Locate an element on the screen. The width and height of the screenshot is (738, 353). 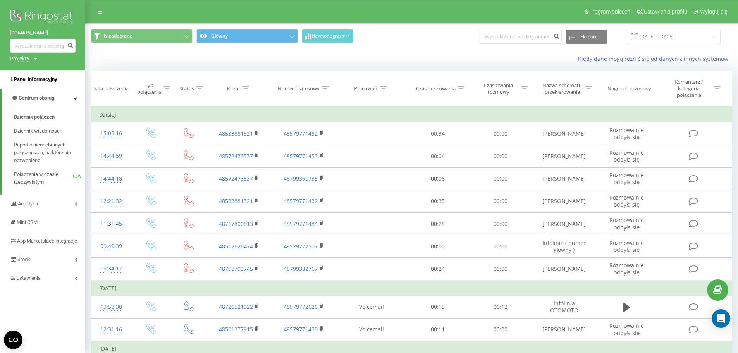
a: 48579772626 is located at coordinates (301, 307).